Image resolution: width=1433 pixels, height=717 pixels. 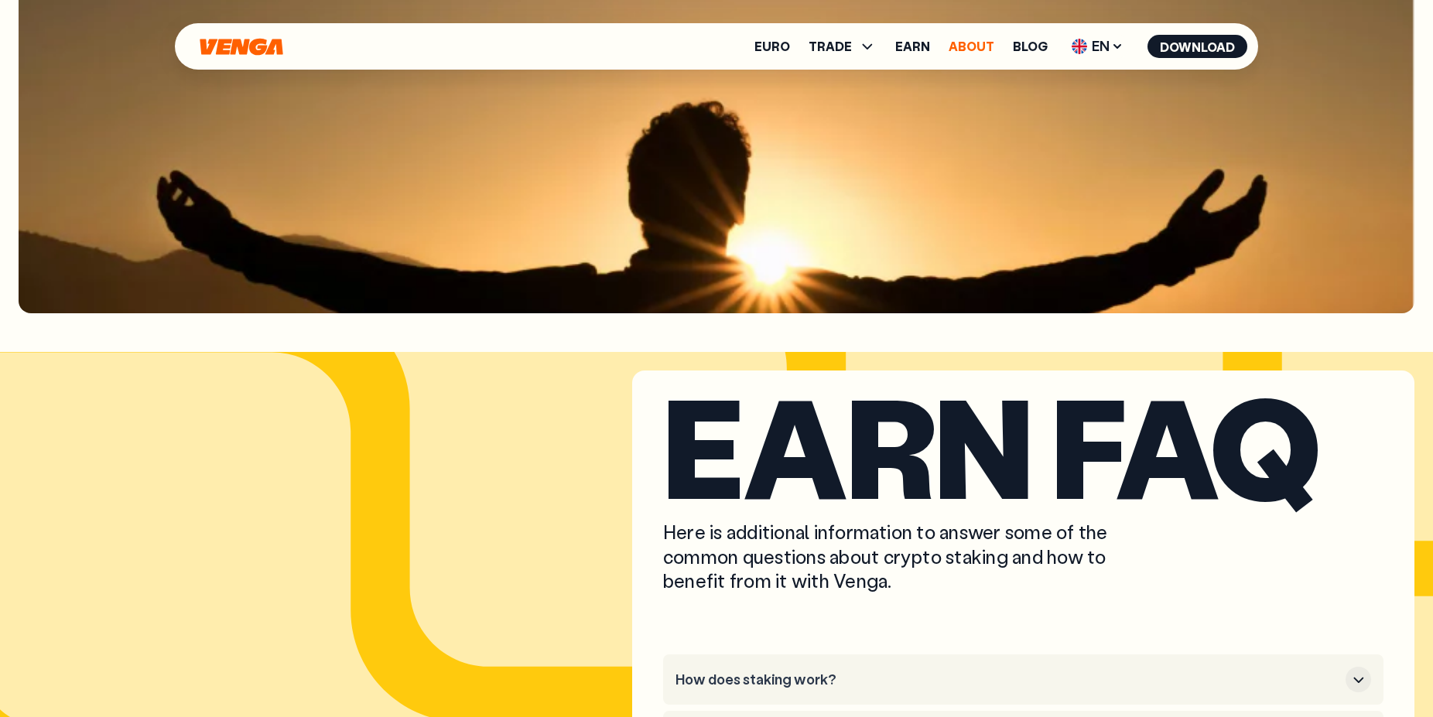 I want to click on p: Here is additional information to answer some of the common questions about crypto staking and ho..., so click(x=899, y=556).